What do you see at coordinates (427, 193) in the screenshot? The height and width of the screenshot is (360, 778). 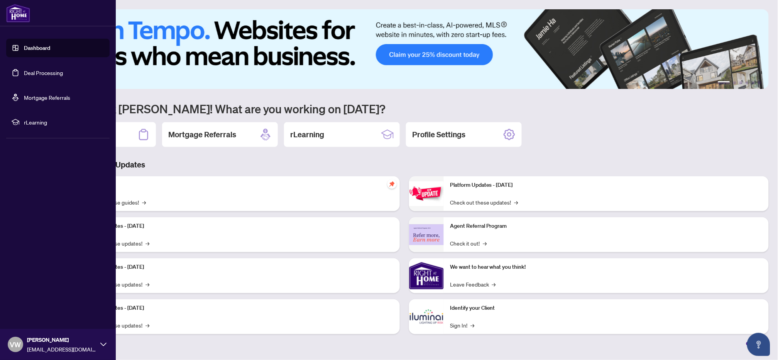 I see `img: Platform Updates - June 23, 2025` at bounding box center [427, 193].